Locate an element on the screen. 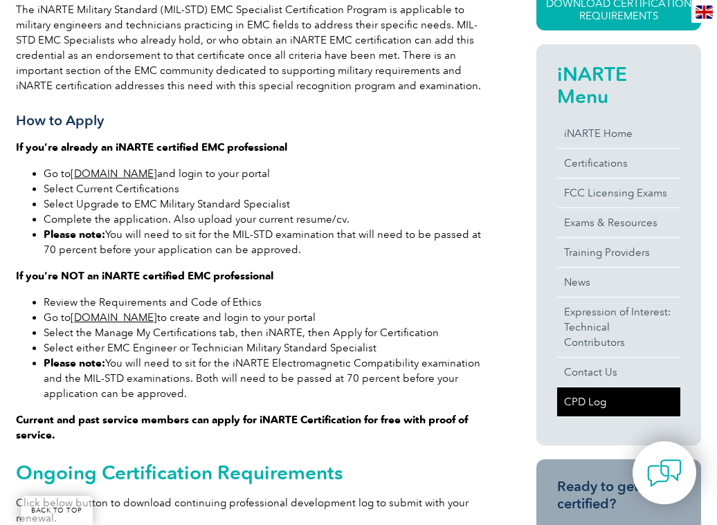  h2: Ongoing Certification Requirements is located at coordinates (255, 473).